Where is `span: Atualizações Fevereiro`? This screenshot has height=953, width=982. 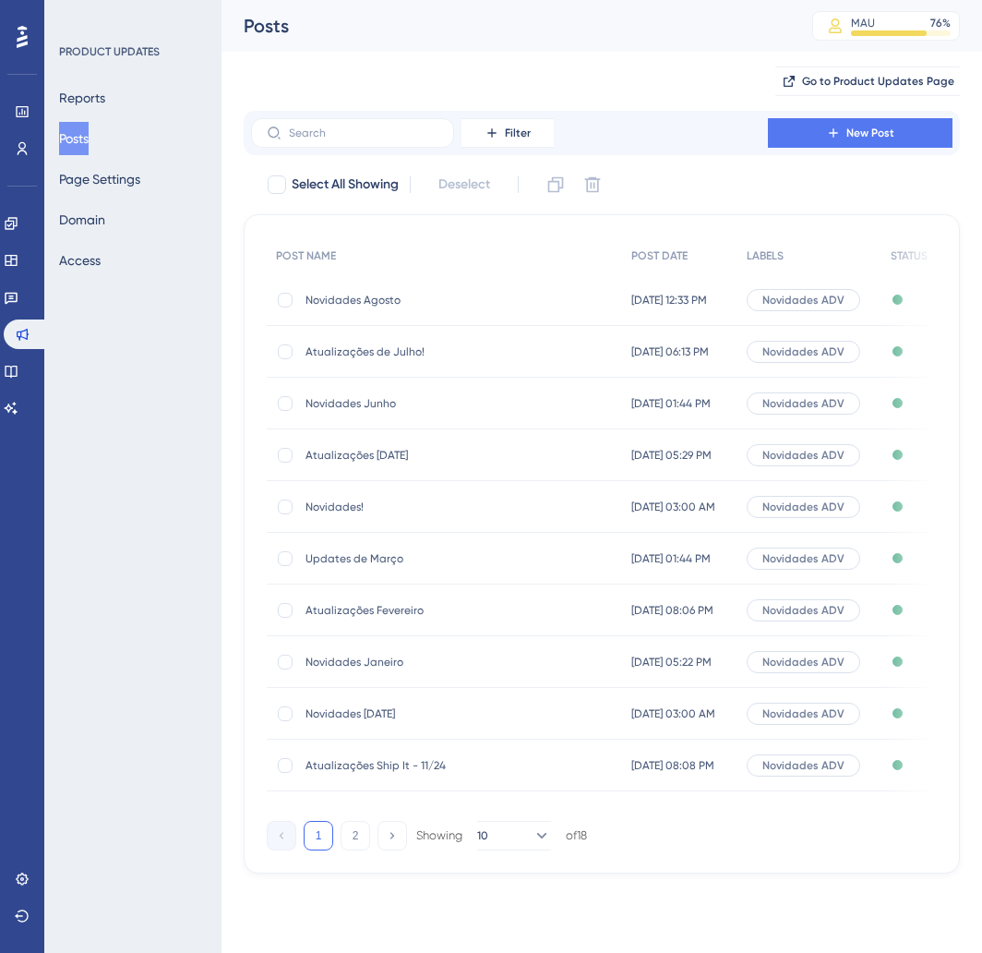 span: Atualizações Fevereiro is located at coordinates (453, 610).